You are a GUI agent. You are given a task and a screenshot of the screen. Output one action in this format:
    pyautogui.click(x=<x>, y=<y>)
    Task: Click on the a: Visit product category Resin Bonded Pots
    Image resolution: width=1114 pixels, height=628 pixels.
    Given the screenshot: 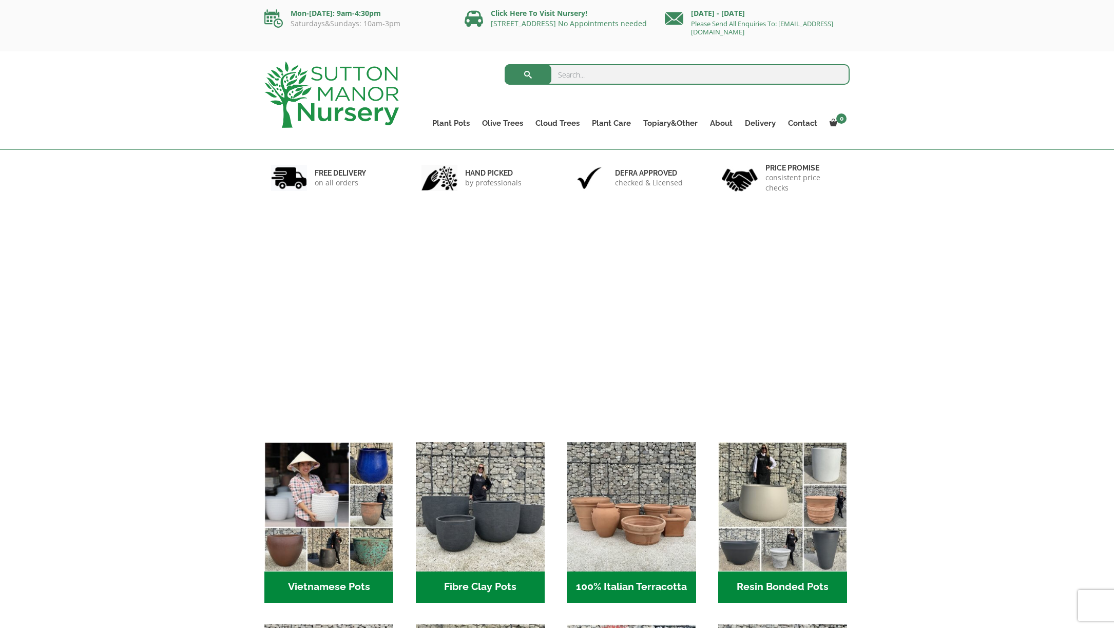 What is the action you would take?
    pyautogui.click(x=782, y=522)
    